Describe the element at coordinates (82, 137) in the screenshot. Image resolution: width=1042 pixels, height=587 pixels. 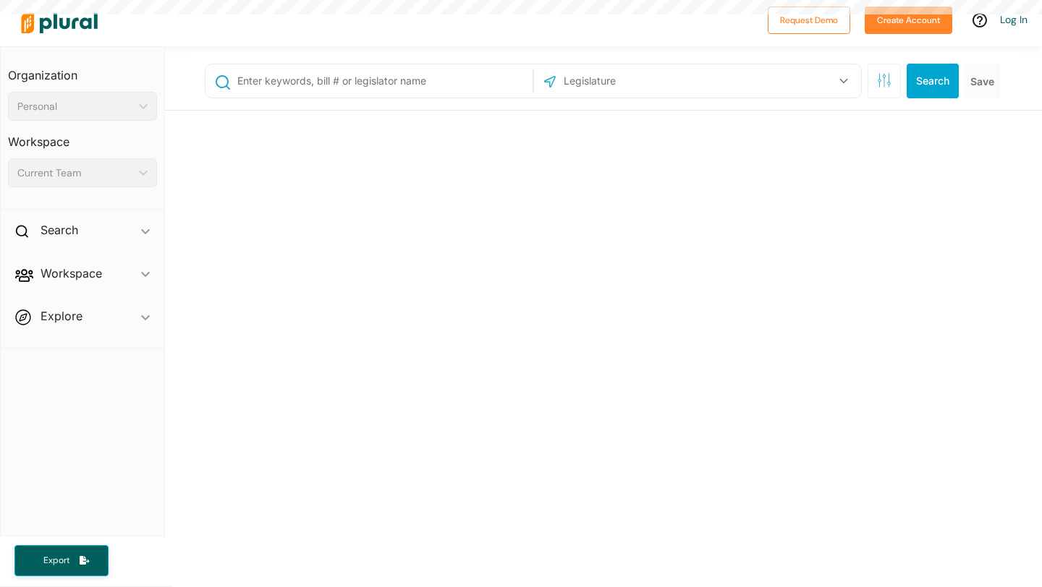
I see `h3: Workspace` at that location.